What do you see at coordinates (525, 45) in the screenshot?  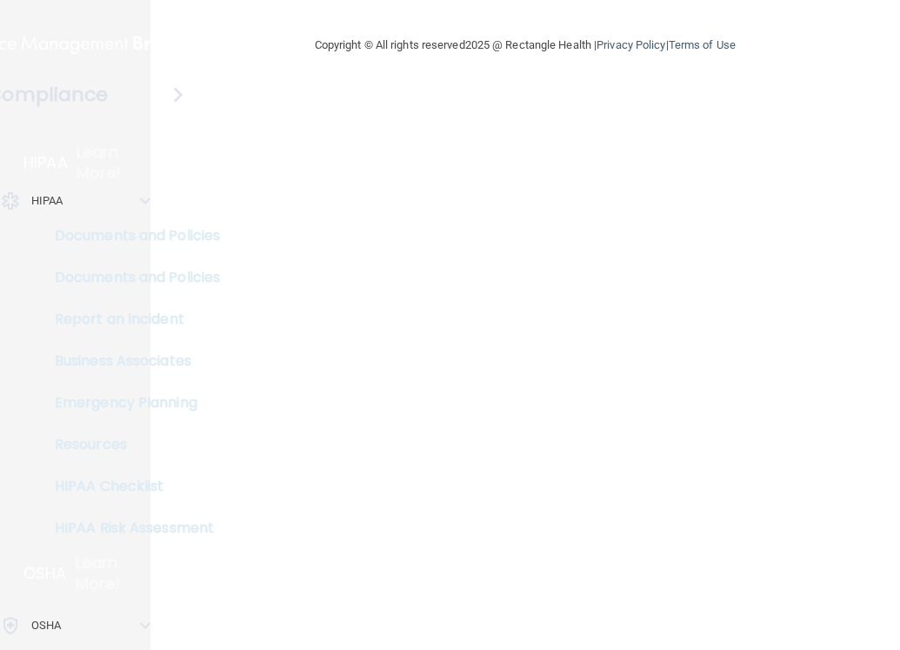 I see `div: Copyright © All rights reserved 2025 @ Rectangle Health | |` at bounding box center [525, 45].